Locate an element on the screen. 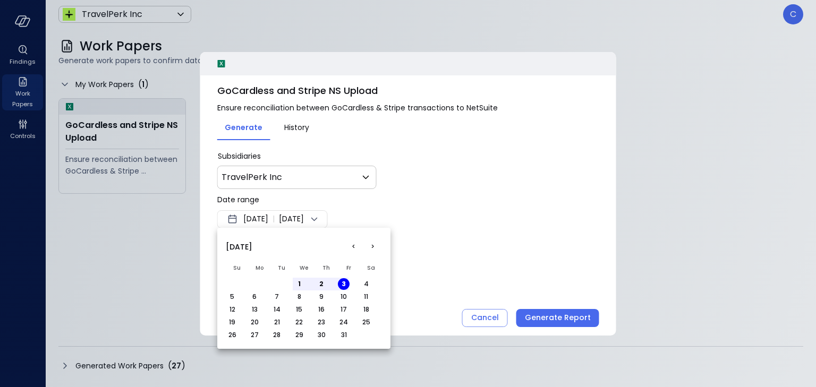 The height and width of the screenshot is (387, 816). button: Monday, October 6th, 2025 is located at coordinates (255, 297).